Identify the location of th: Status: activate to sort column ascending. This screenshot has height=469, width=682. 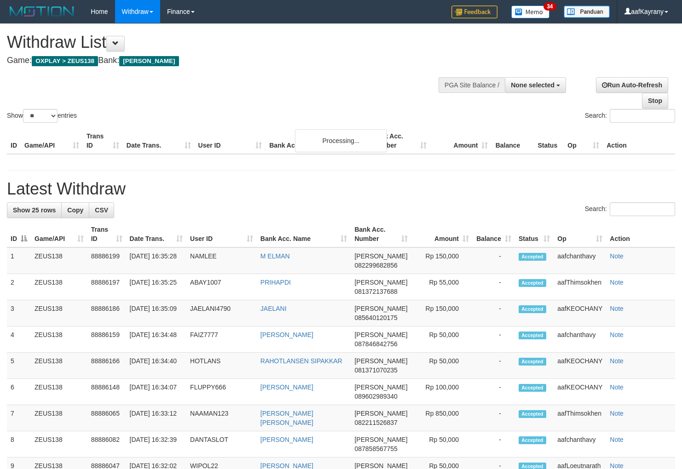
(534, 234).